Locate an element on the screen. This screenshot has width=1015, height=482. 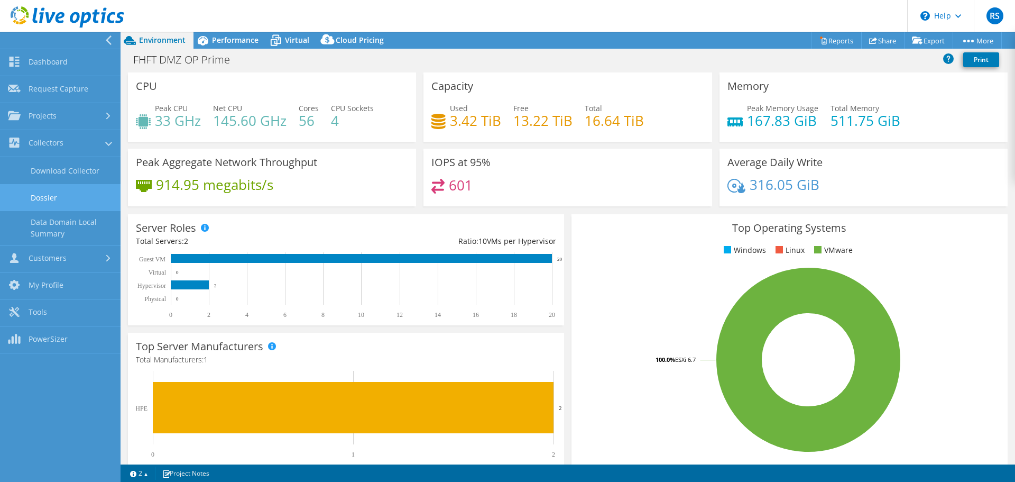
a: Reports is located at coordinates (836, 40).